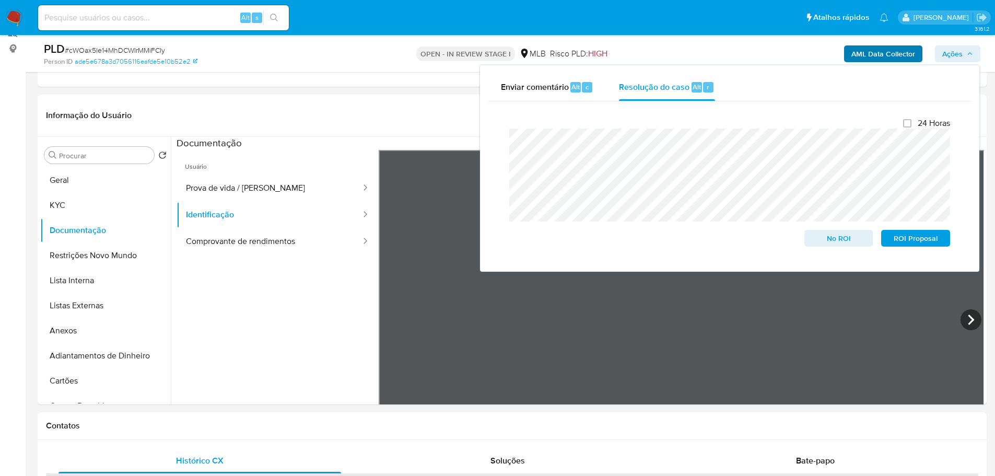 This screenshot has width=995, height=476. What do you see at coordinates (952, 54) in the screenshot?
I see `span: Ações` at bounding box center [952, 54].